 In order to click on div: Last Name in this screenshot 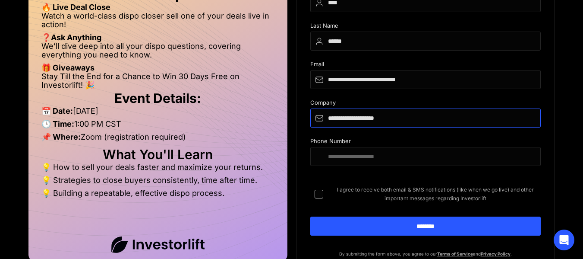, I will do `click(426, 27)`.